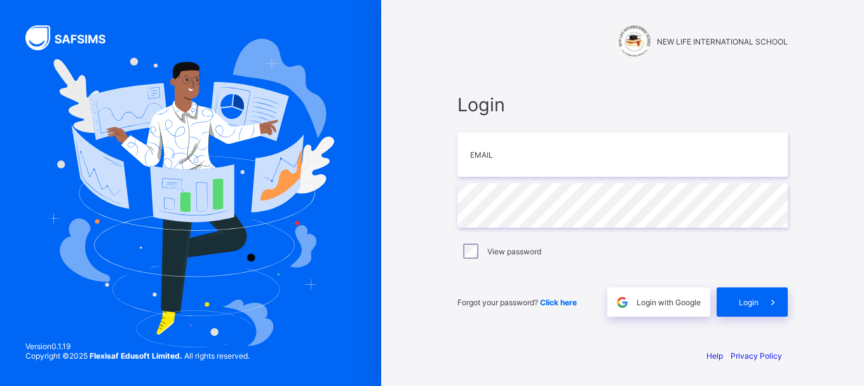 Image resolution: width=864 pixels, height=386 pixels. What do you see at coordinates (723, 41) in the screenshot?
I see `span: NEW LIFE INTERNATIONAL SCHOOL` at bounding box center [723, 41].